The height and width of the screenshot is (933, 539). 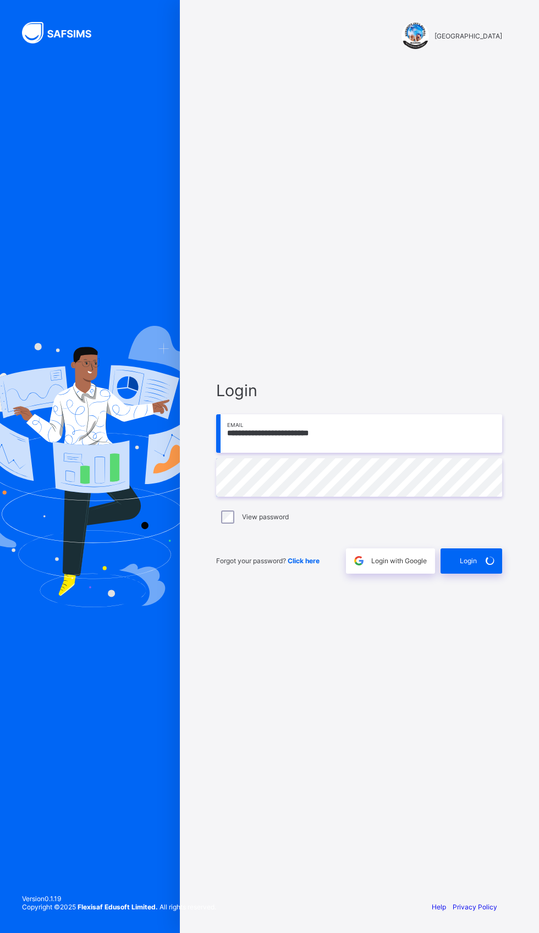 What do you see at coordinates (358, 561) in the screenshot?
I see `img: google.396cfc9801f0270233282035f929180a.svg` at bounding box center [358, 561].